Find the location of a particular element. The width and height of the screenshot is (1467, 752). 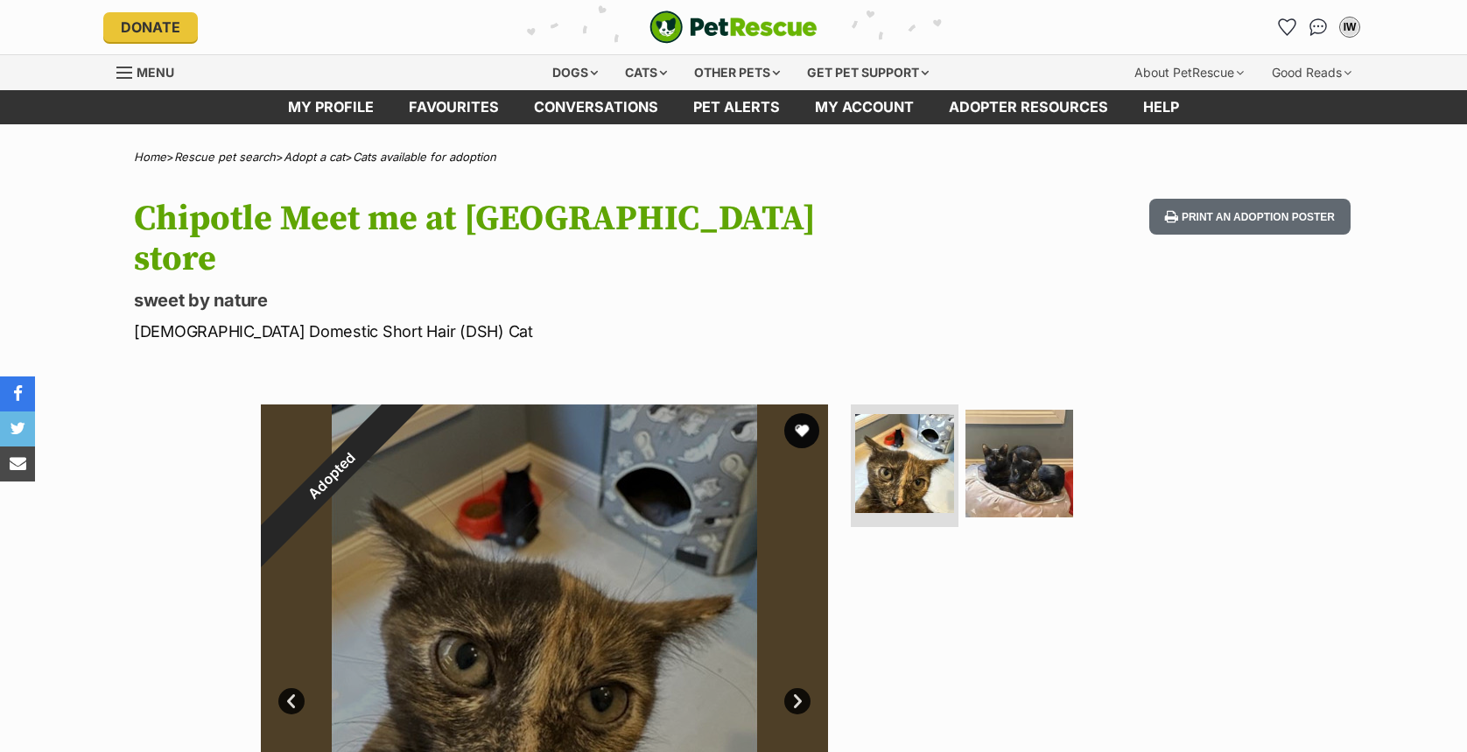

div: Good Reads is located at coordinates (1312, 73).